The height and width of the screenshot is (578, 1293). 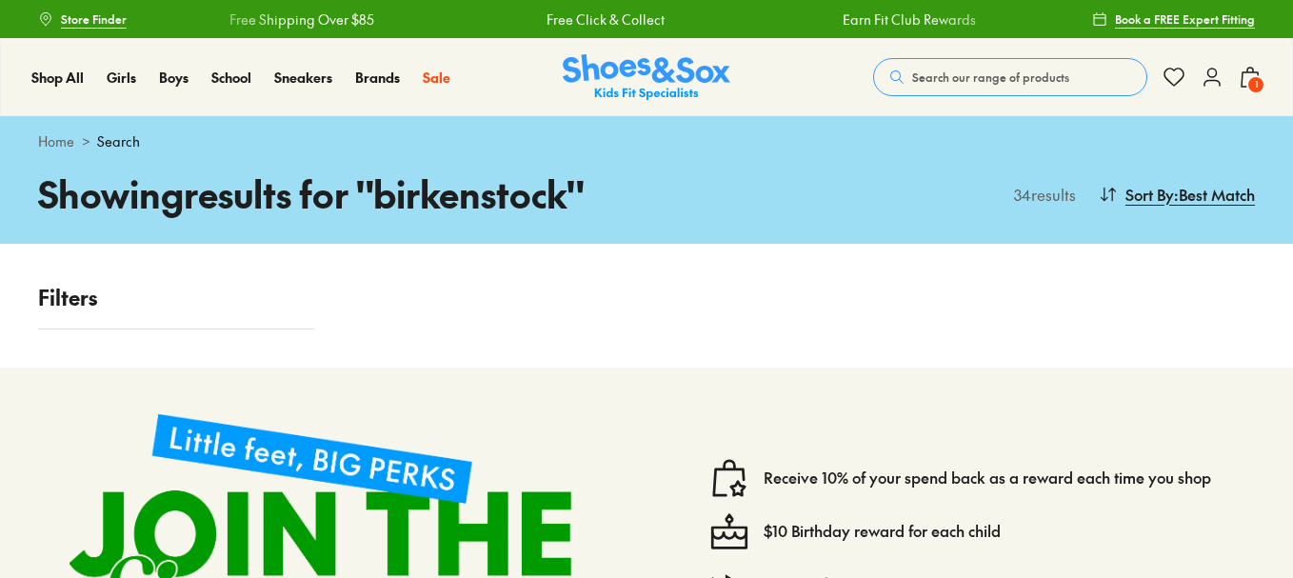 I want to click on span: Boys, so click(x=173, y=77).